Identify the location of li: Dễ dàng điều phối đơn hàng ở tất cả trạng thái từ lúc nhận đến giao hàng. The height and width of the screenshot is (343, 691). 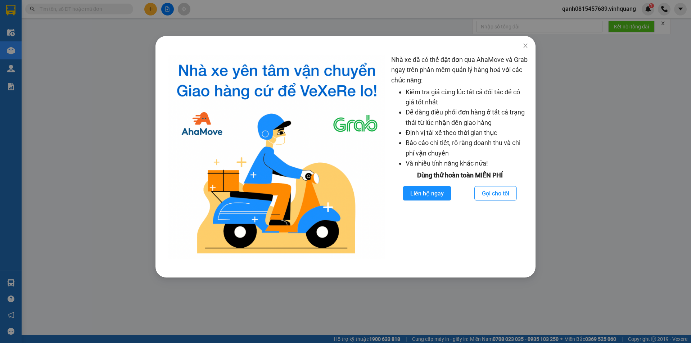
(467, 117).